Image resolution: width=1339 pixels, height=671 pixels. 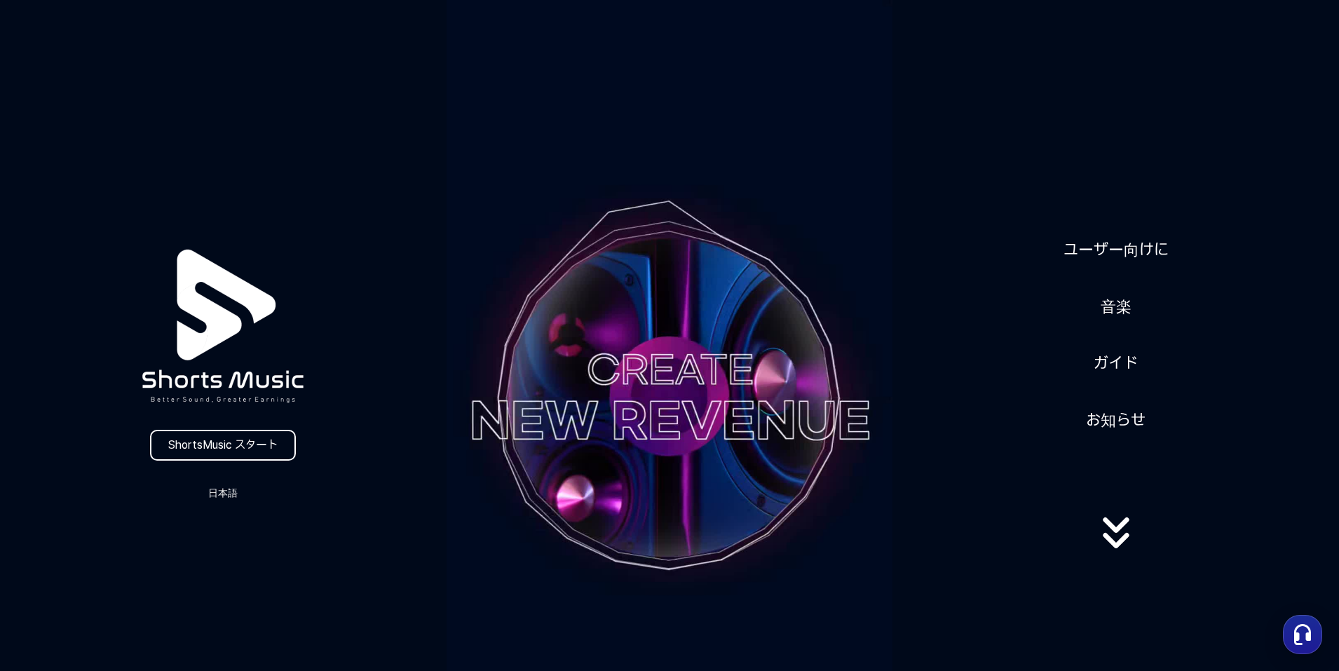 What do you see at coordinates (1116, 306) in the screenshot?
I see `a: 音楽` at bounding box center [1116, 306].